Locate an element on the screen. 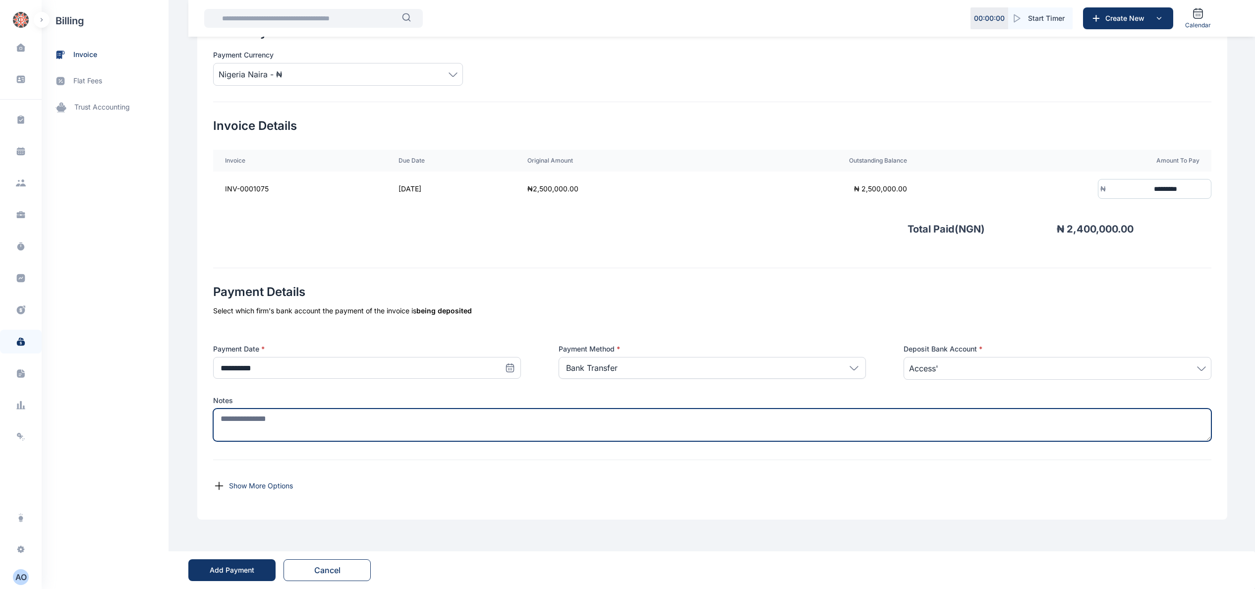 Image resolution: width=1255 pixels, height=589 pixels. label: Payment Date is located at coordinates (367, 349).